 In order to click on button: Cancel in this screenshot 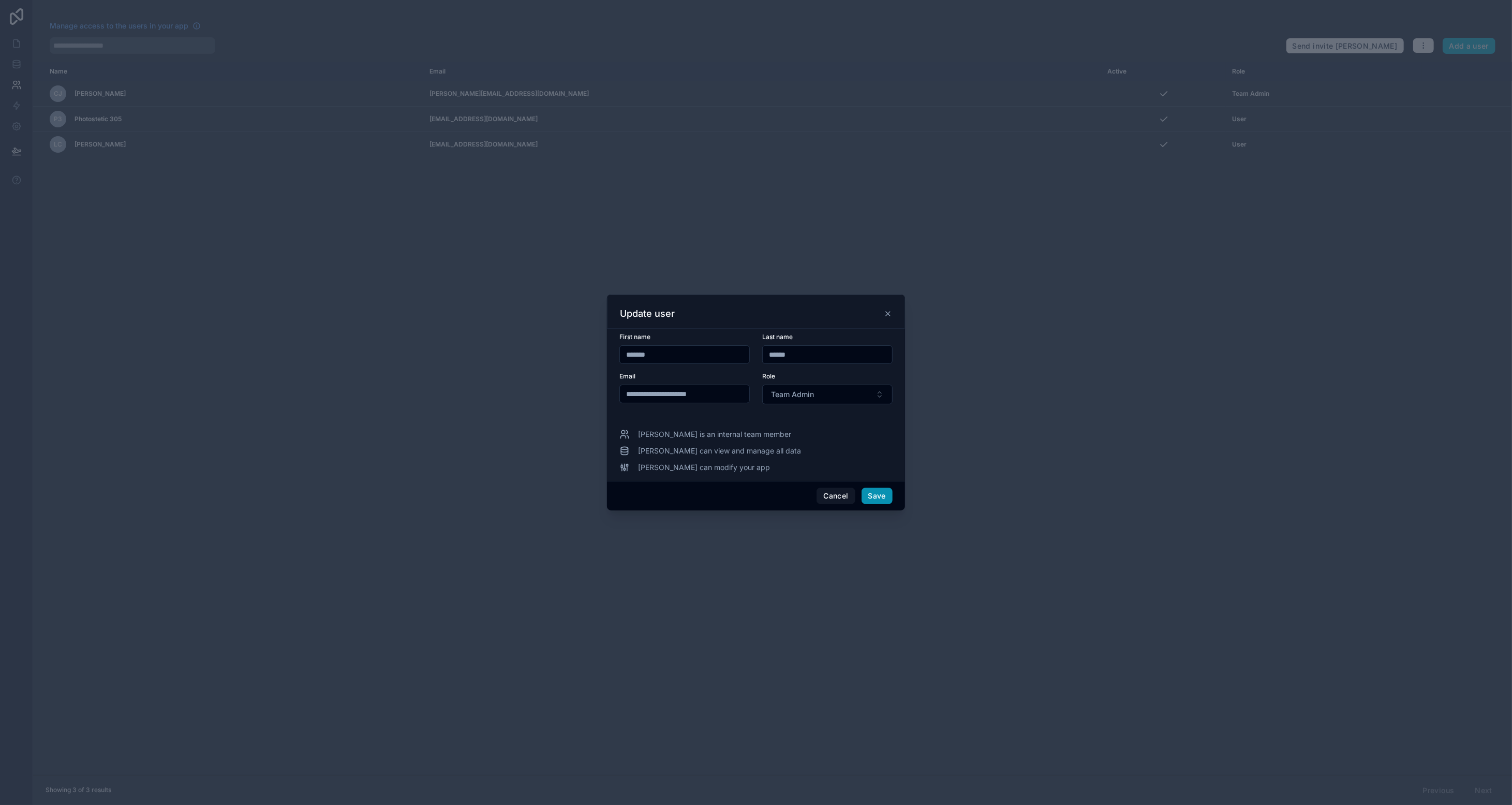, I will do `click(836, 496)`.